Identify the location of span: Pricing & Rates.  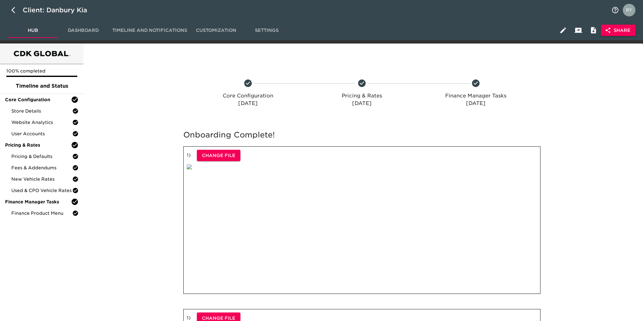
(38, 145).